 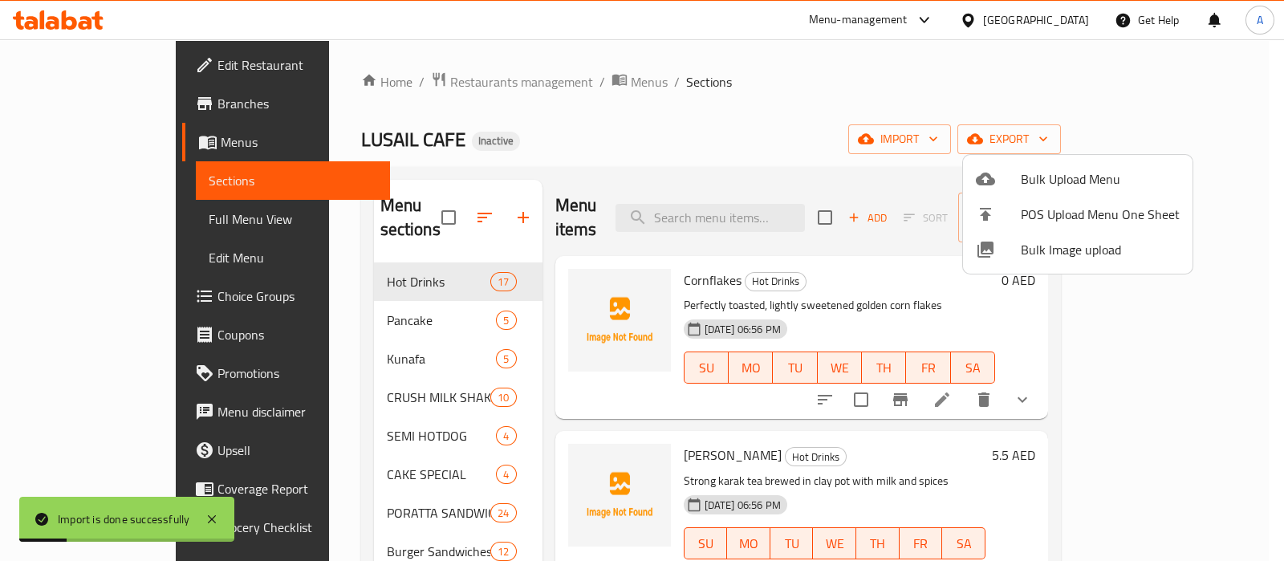 I want to click on span: POS Upload Menu One Sheet, so click(x=1101, y=214).